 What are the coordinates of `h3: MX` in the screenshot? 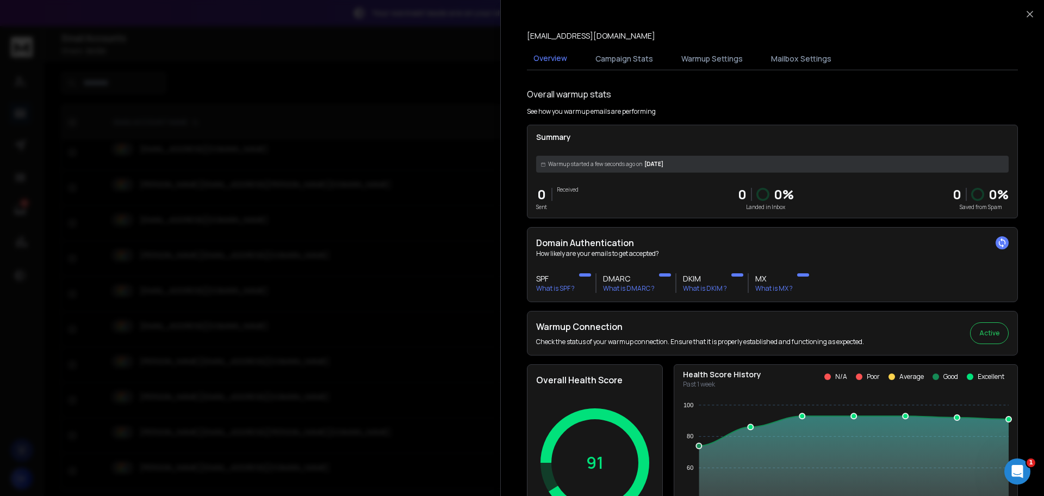 It's located at (774, 279).